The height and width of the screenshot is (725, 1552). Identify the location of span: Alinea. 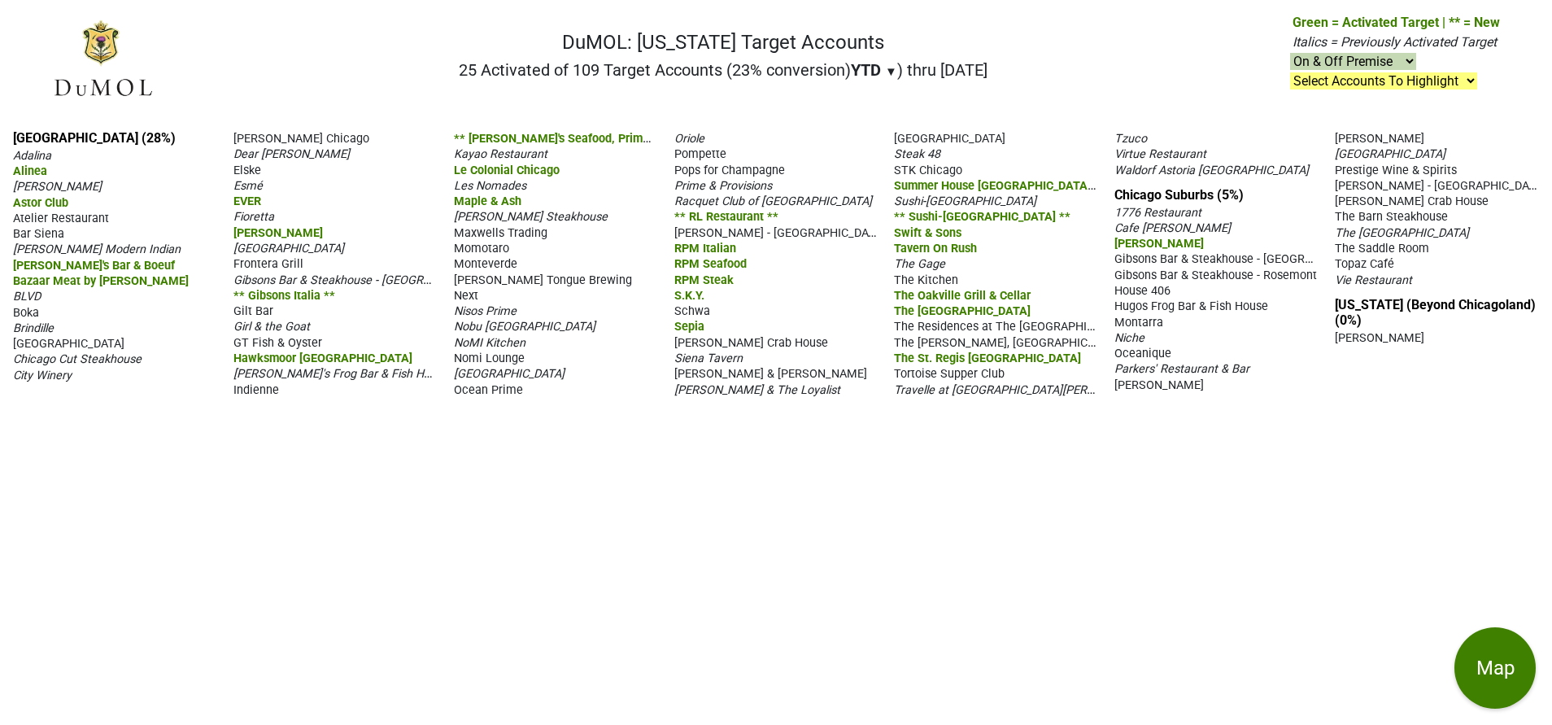
(30, 171).